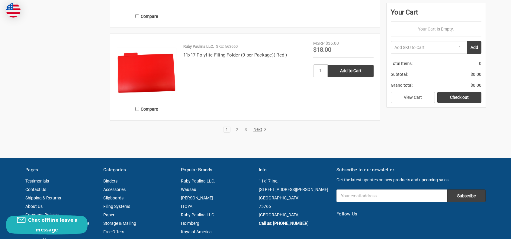 The image size is (511, 239). What do you see at coordinates (198, 47) in the screenshot?
I see `p: Ruby Paulina LLC.` at bounding box center [198, 47].